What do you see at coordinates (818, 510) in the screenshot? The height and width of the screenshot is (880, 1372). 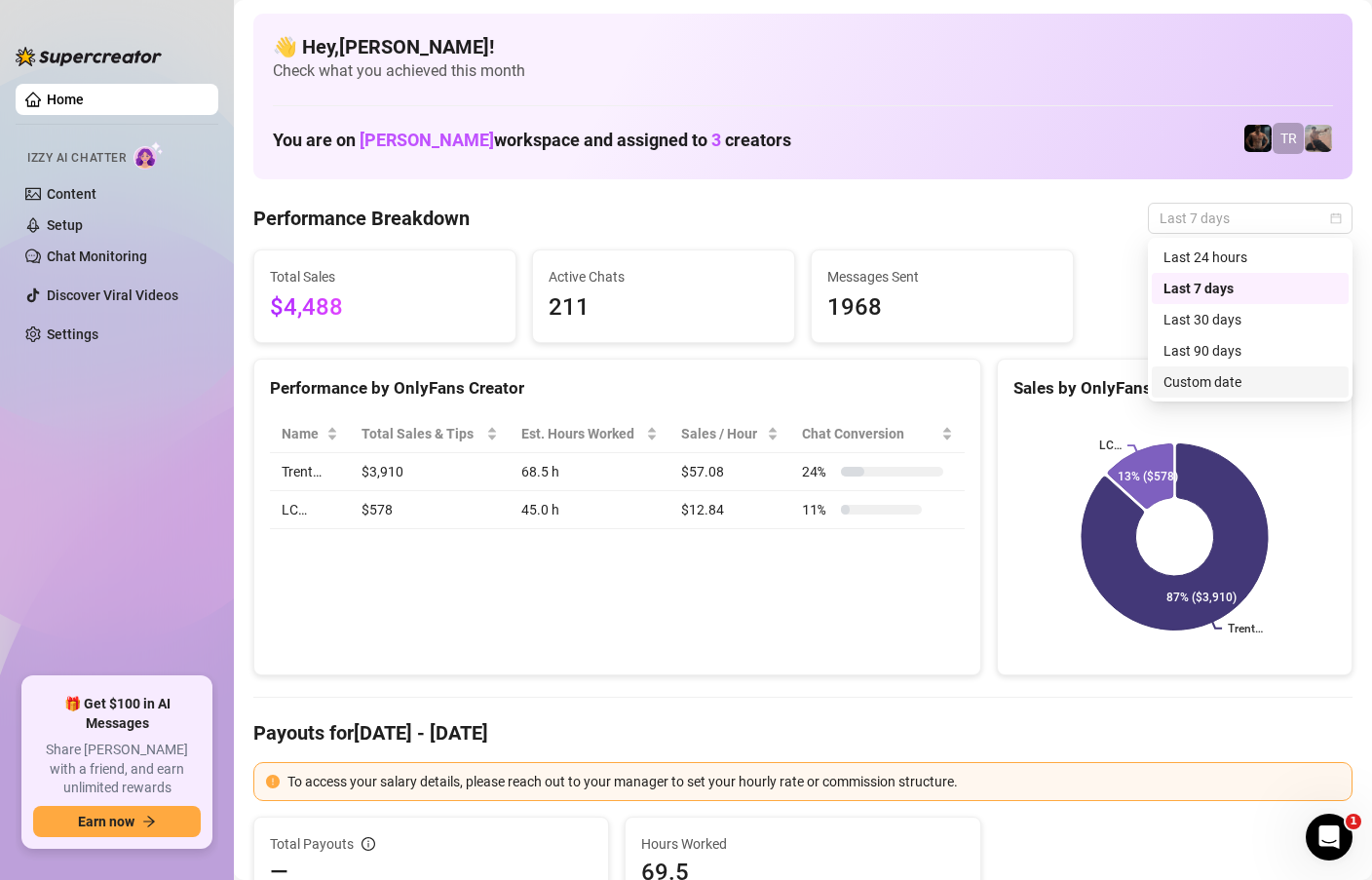 I see `span: 11 %` at bounding box center [818, 510].